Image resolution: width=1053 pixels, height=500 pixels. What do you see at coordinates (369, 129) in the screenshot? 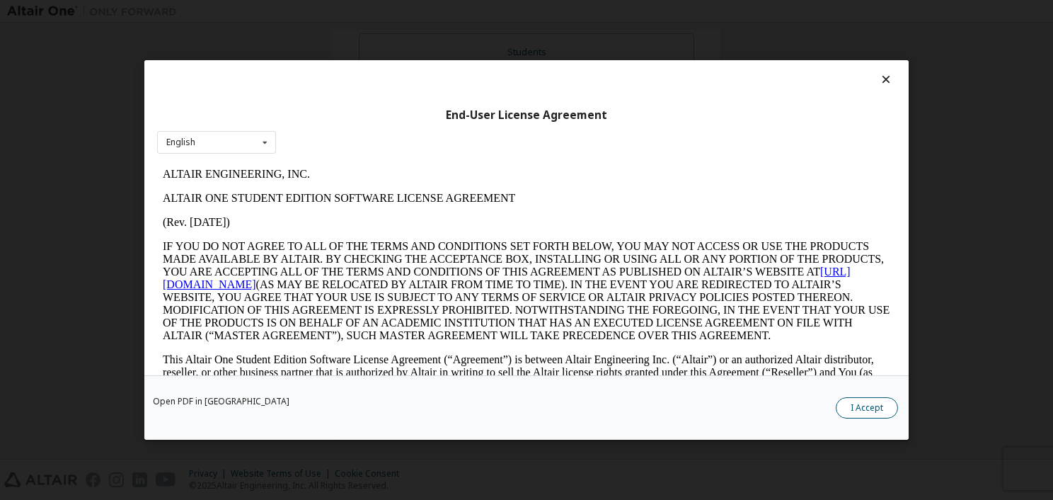
I see `p: IF YOU DO NOT AGREE TO ALL OF THE TERMS AND CONDITIONS SET FORTH BELOW, YOU MAY NOT ACCESS OR USE...` at bounding box center [369, 129].